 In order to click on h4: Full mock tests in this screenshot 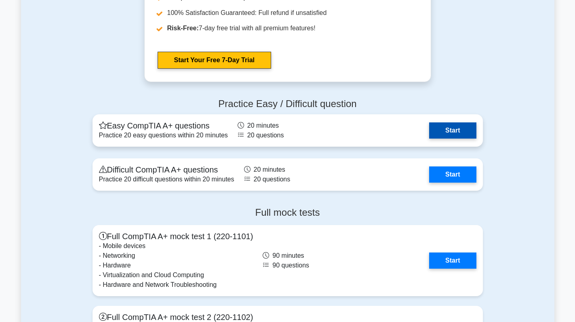, I will do `click(288, 212)`.